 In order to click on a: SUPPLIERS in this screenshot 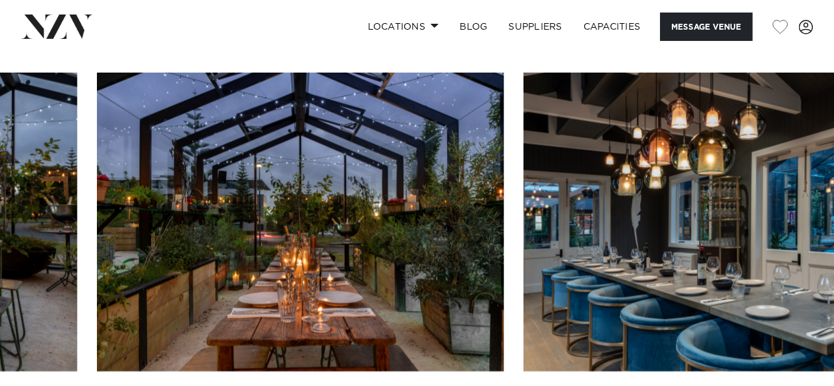, I will do `click(534, 26)`.